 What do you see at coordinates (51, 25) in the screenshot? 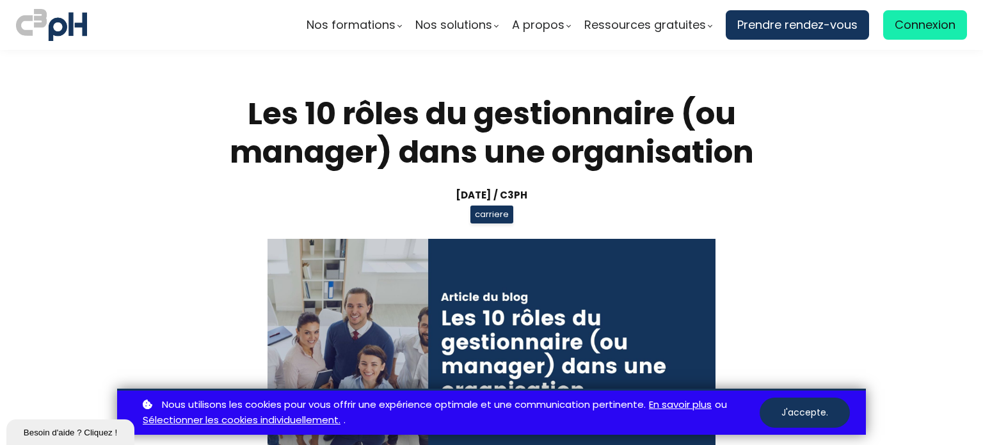
I see `img: logo C3PH` at bounding box center [51, 25].